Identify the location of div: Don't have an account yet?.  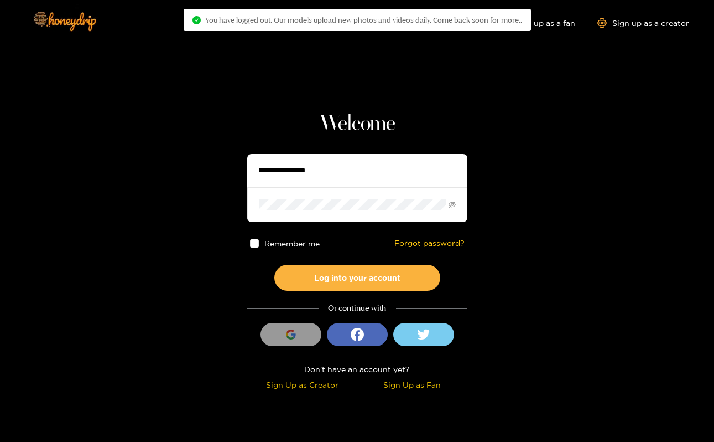
(357, 368).